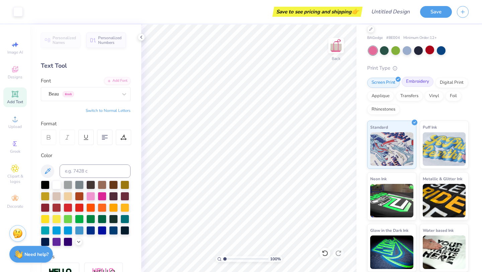 The width and height of the screenshot is (482, 272). I want to click on span: Puff Ink, so click(429, 127).